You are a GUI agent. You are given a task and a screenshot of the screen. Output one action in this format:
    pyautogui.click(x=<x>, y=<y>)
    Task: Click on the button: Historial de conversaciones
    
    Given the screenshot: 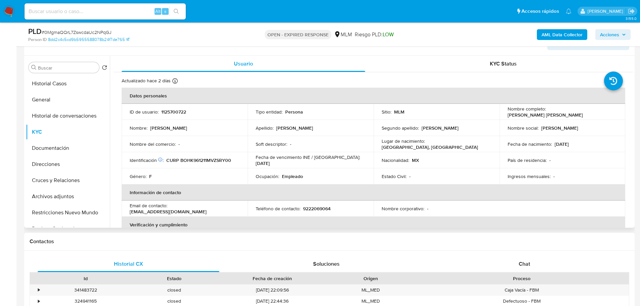 What is the action you would take?
    pyautogui.click(x=68, y=116)
    